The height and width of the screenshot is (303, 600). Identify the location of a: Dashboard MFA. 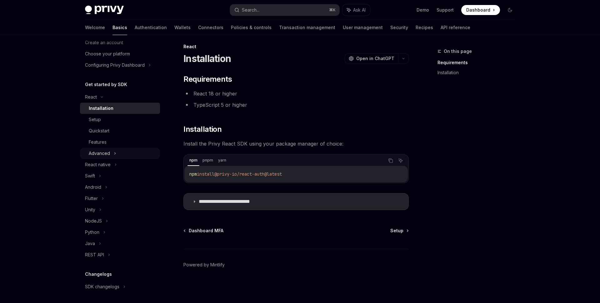
(204, 230).